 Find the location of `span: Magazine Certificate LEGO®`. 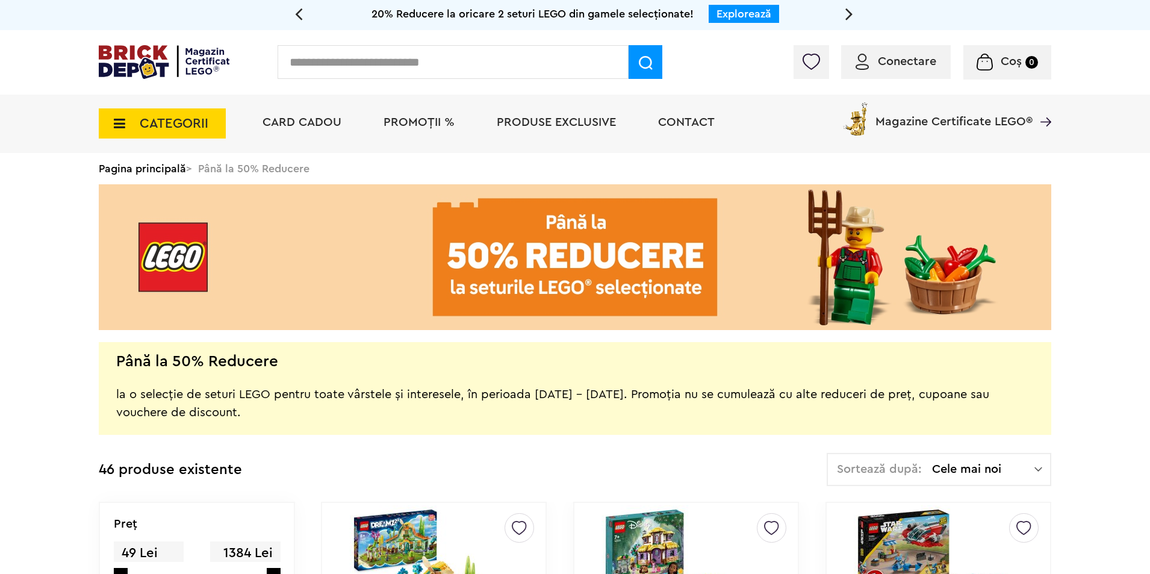

span: Magazine Certificate LEGO® is located at coordinates (954, 114).